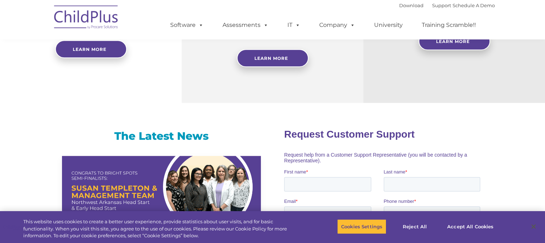 Image resolution: width=545 pixels, height=243 pixels. I want to click on button: Accept All Cookies, so click(470, 226).